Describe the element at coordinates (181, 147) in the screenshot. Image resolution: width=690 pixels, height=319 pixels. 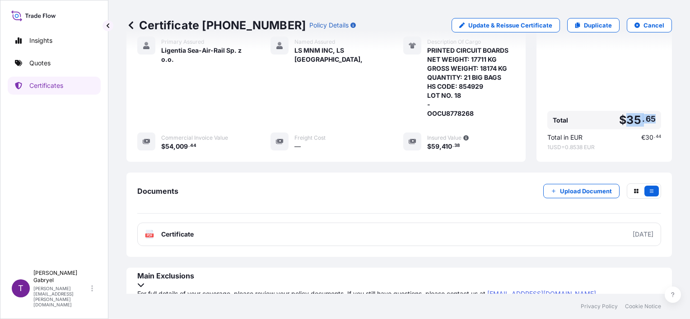
I see `span: 009` at that location.